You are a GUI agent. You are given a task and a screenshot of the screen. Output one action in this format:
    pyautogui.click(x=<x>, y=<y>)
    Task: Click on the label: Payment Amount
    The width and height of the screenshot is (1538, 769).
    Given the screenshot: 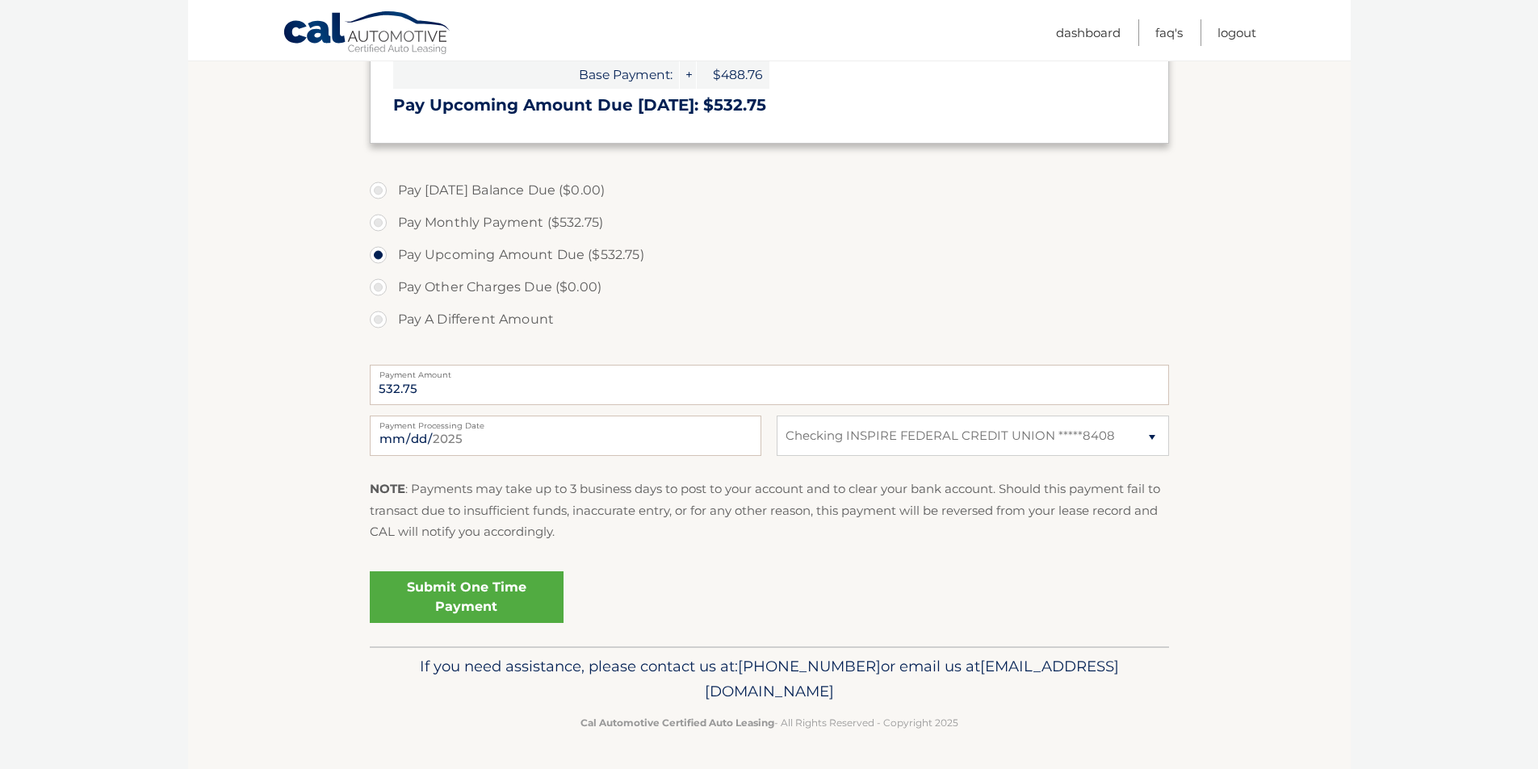 What is the action you would take?
    pyautogui.click(x=769, y=371)
    